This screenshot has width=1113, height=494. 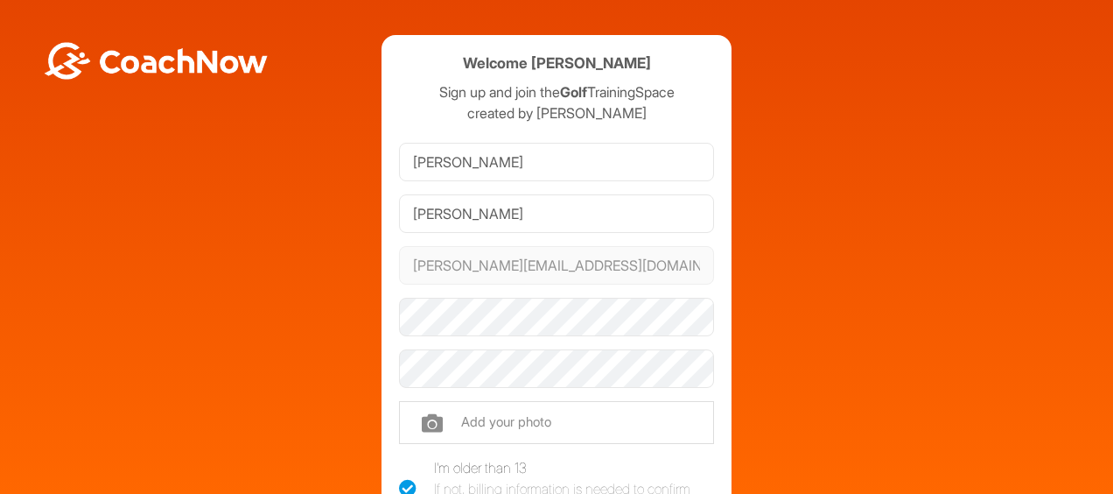 What do you see at coordinates (156, 60) in the screenshot?
I see `img: BwLJSsUCoWCh5upNqxVrqldRgqLPVwmV24tXu5FoVAoFEpwwqQ3VIfuoInZCoVCoTD4vwADAC3ZFMkVEQFDAAAAAElFTkSuQmCC` at bounding box center [156, 60].